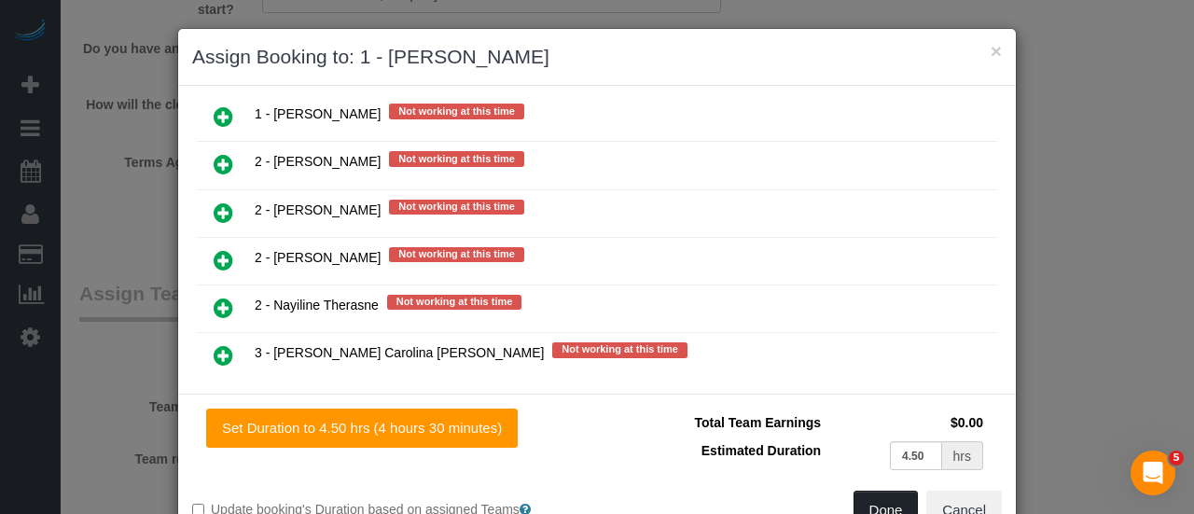  What do you see at coordinates (761, 451) in the screenshot?
I see `span: Estimated Duration` at bounding box center [761, 451].